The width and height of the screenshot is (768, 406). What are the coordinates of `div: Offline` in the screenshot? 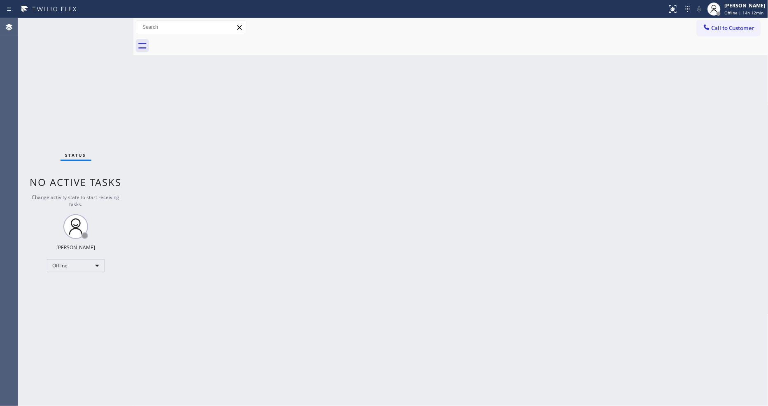 It's located at (76, 266).